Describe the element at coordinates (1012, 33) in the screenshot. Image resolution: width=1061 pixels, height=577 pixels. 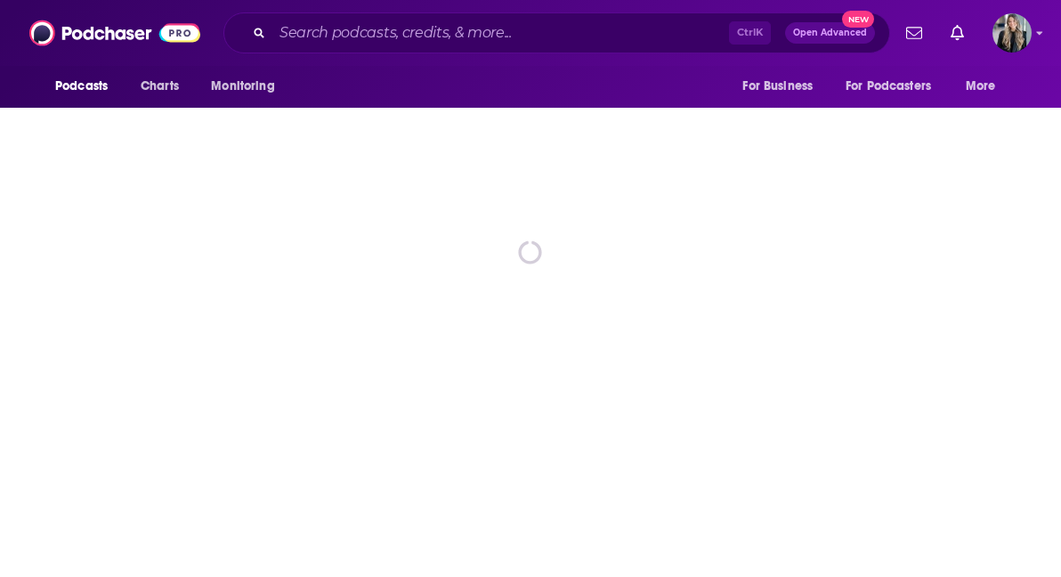
I see `img: User Profile` at that location.